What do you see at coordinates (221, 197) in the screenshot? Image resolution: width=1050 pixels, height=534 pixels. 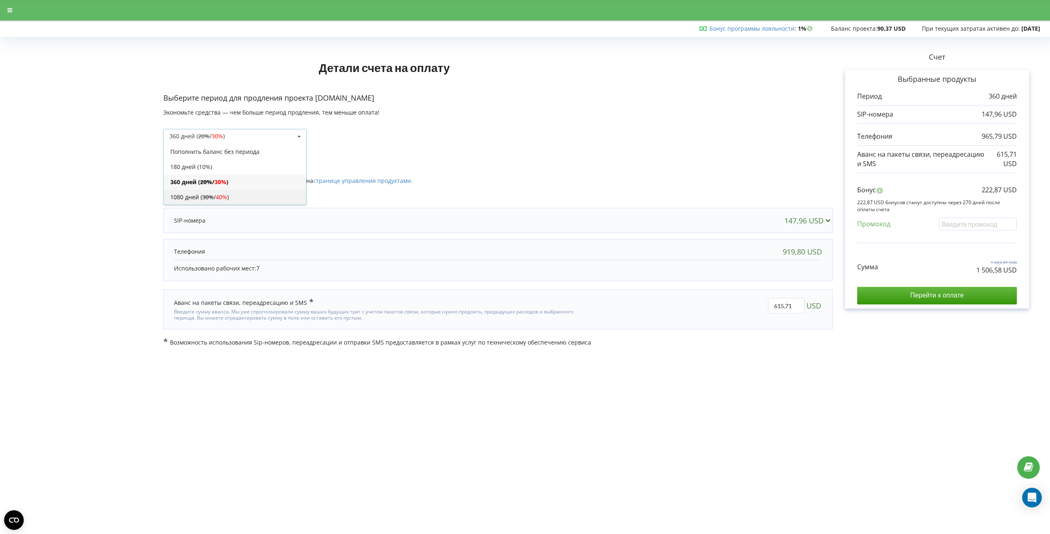 I see `span: 40%` at bounding box center [221, 197].